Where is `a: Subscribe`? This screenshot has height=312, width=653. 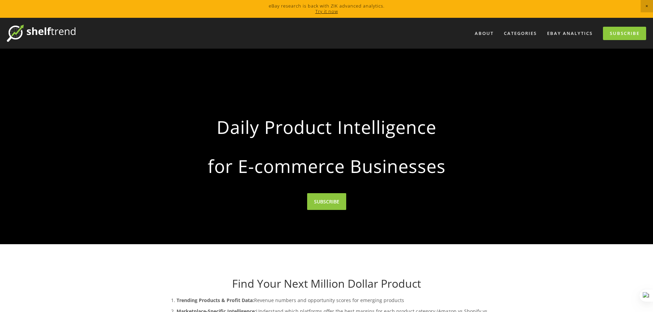 a: Subscribe is located at coordinates (624, 33).